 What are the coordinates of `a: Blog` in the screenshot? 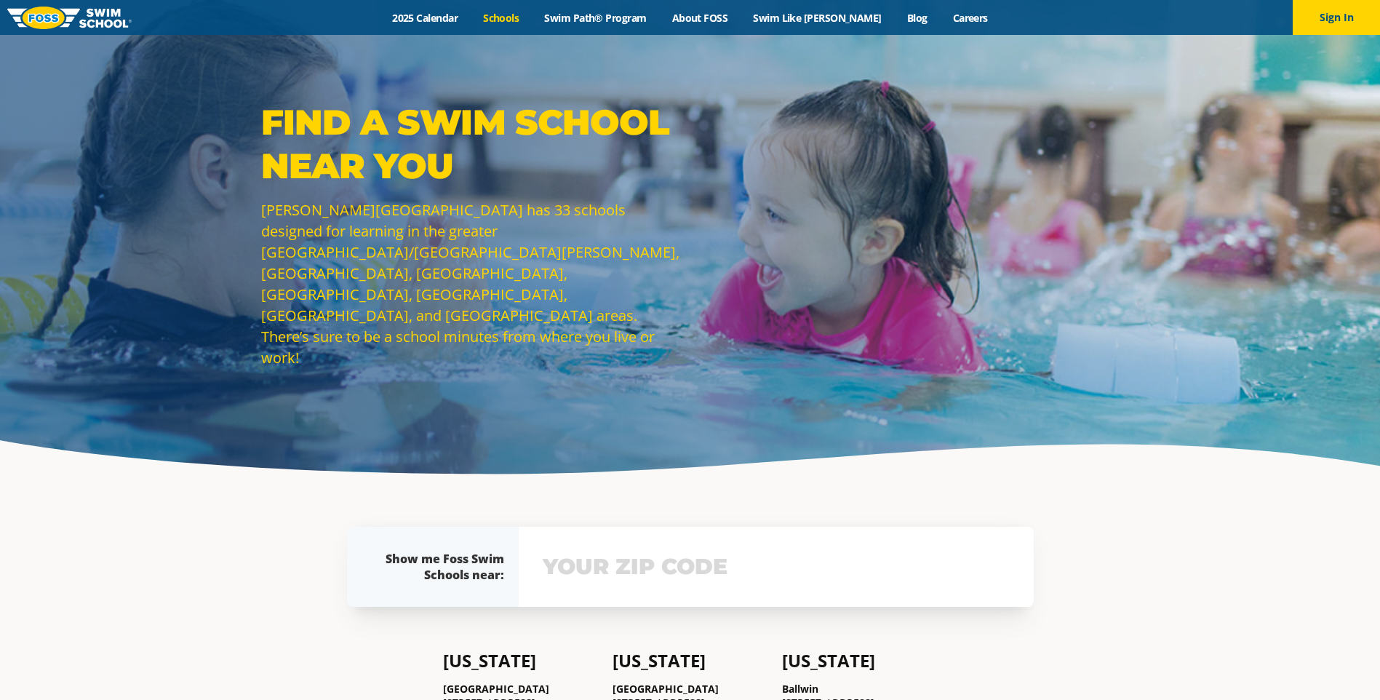 It's located at (916, 17).